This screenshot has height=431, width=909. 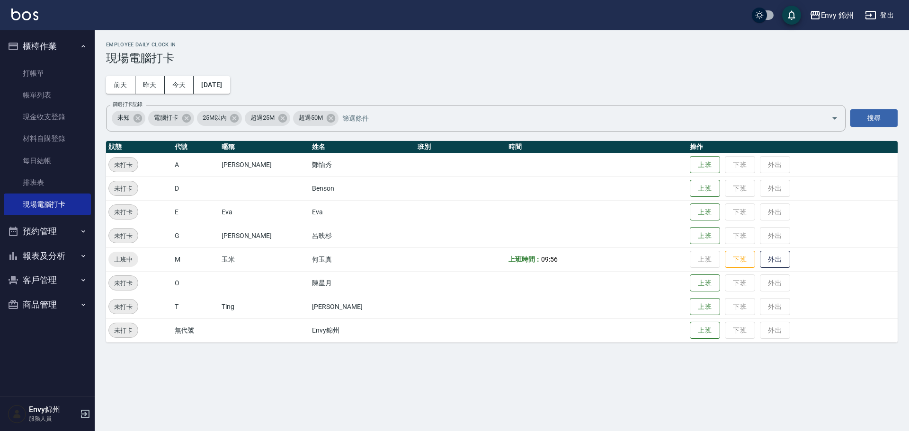 I want to click on div: 未知, so click(x=128, y=118).